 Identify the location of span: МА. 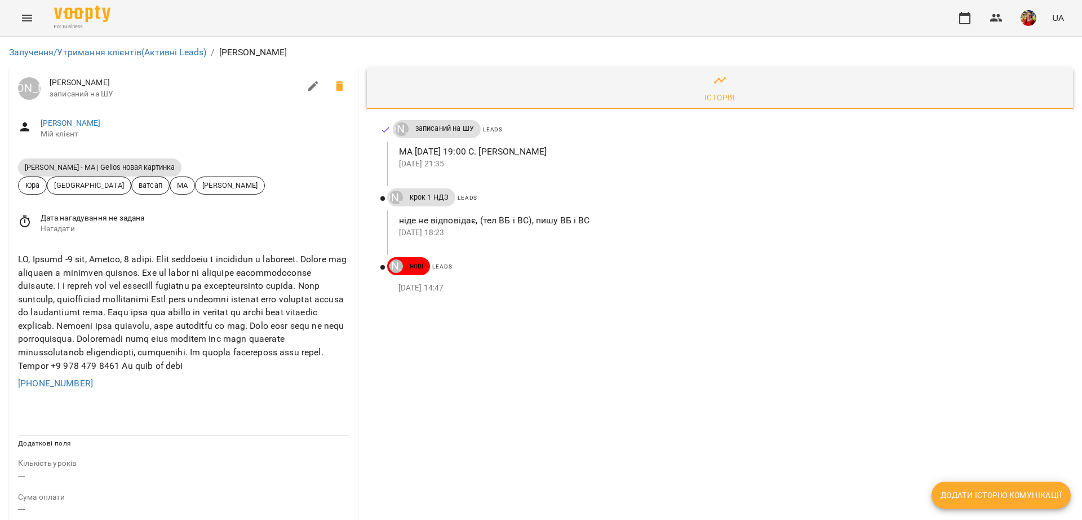
(182, 185).